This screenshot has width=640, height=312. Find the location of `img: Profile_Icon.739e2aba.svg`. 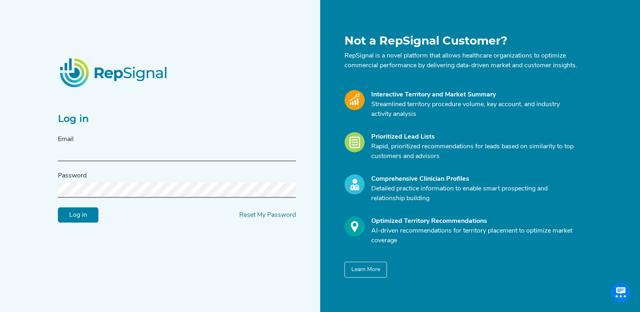

img: Profile_Icon.739e2aba.svg is located at coordinates (355, 184).